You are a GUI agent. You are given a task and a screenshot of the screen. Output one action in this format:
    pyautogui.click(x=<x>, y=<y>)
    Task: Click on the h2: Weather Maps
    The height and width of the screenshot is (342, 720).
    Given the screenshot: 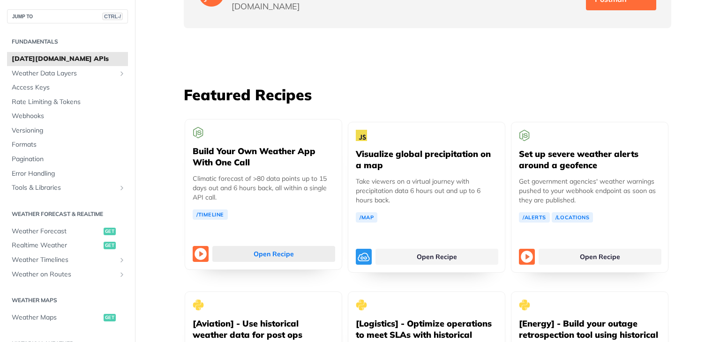 What is the action you would take?
    pyautogui.click(x=68, y=301)
    